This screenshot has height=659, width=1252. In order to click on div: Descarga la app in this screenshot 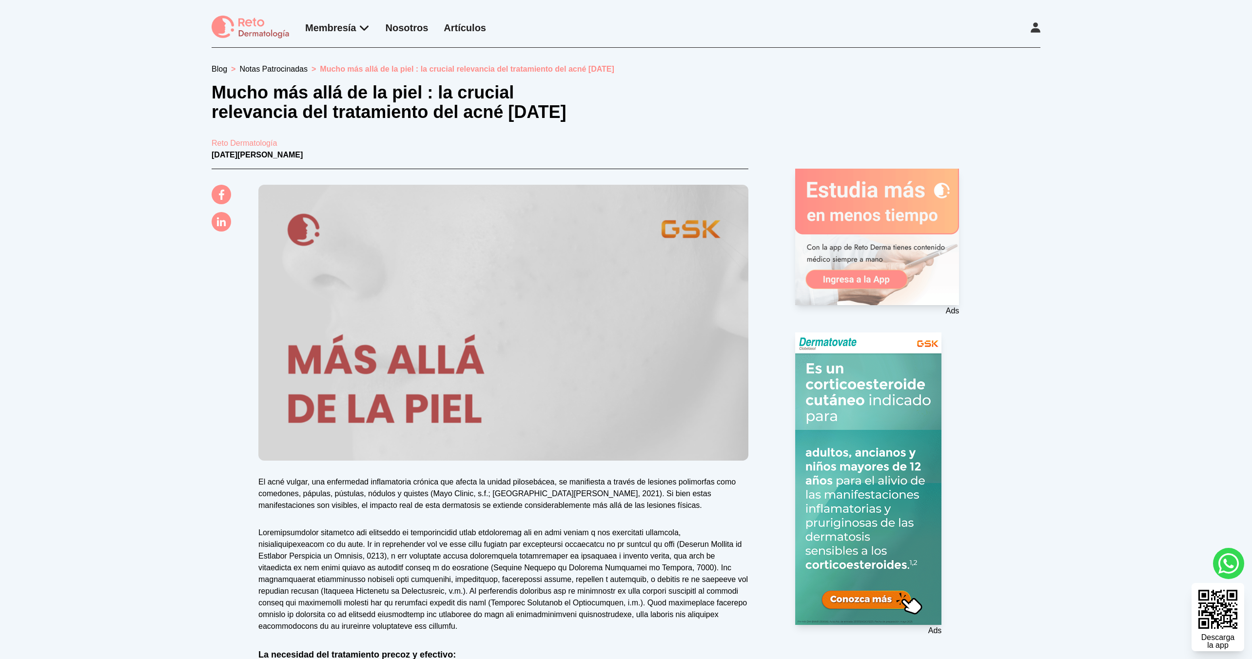, I will do `click(1218, 641)`.